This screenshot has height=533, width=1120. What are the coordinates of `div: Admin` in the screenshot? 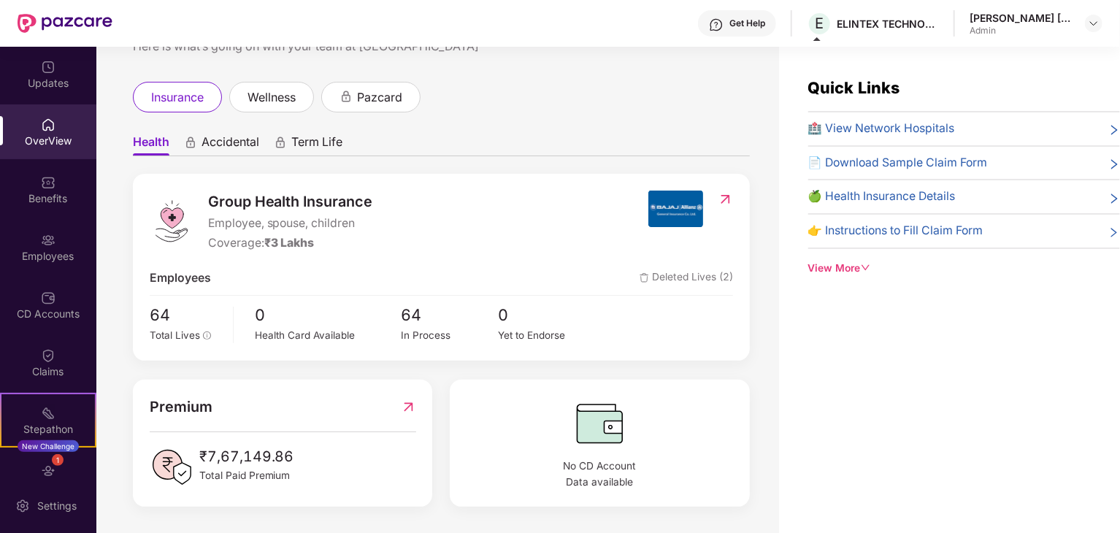 It's located at (1021, 31).